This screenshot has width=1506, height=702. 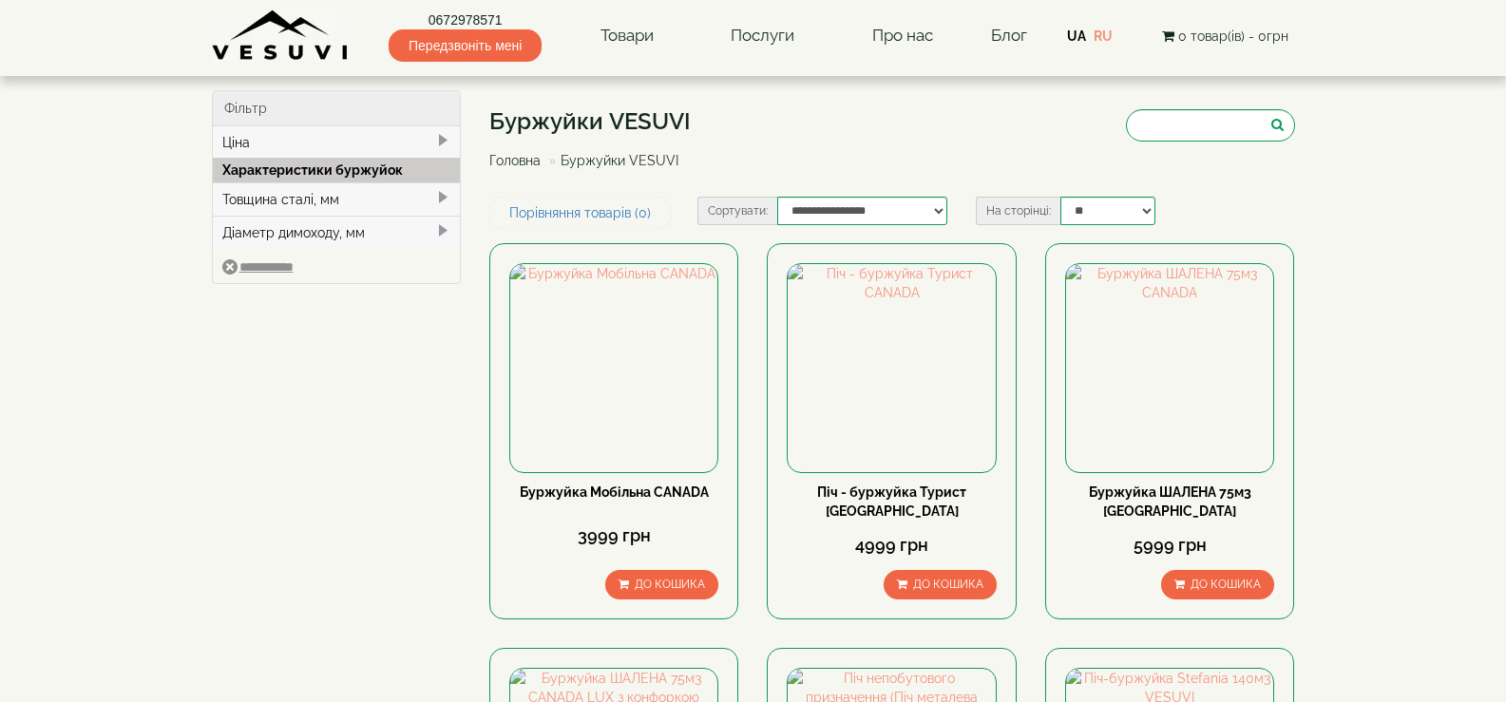 What do you see at coordinates (1225, 36) in the screenshot?
I see `button: 0 товар(ів) - 0грн` at bounding box center [1225, 36].